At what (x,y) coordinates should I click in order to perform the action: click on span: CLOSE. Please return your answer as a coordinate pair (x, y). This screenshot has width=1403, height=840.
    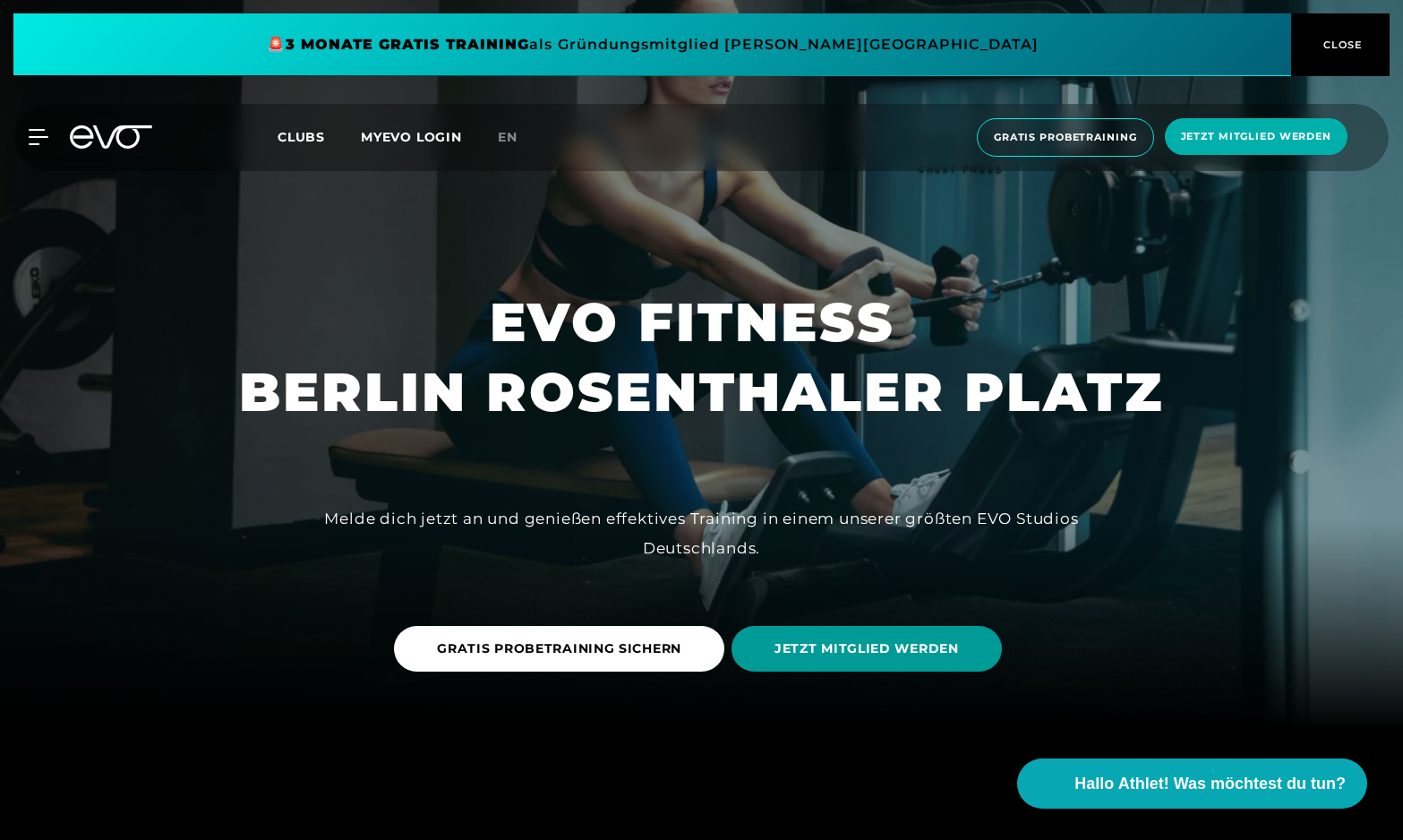
    Looking at the image, I should click on (1341, 45).